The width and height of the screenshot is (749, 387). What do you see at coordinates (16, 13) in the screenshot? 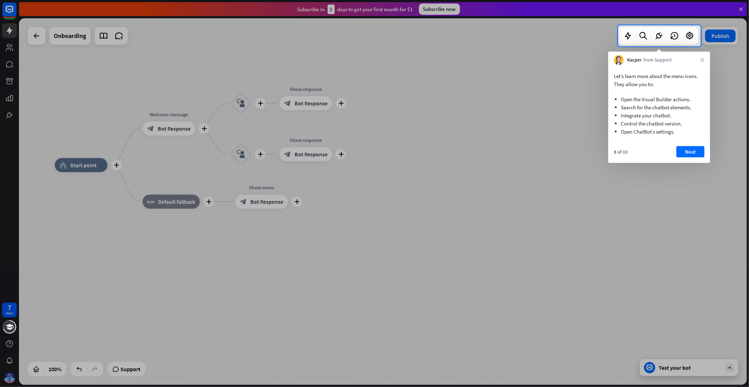
I see `button: Open LiveChat chat widget` at bounding box center [16, 13].